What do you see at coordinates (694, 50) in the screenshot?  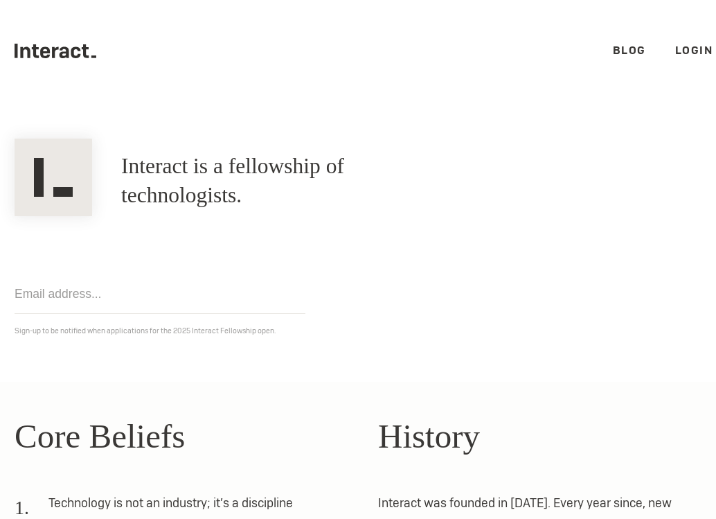 I see `a: Login` at bounding box center [694, 50].